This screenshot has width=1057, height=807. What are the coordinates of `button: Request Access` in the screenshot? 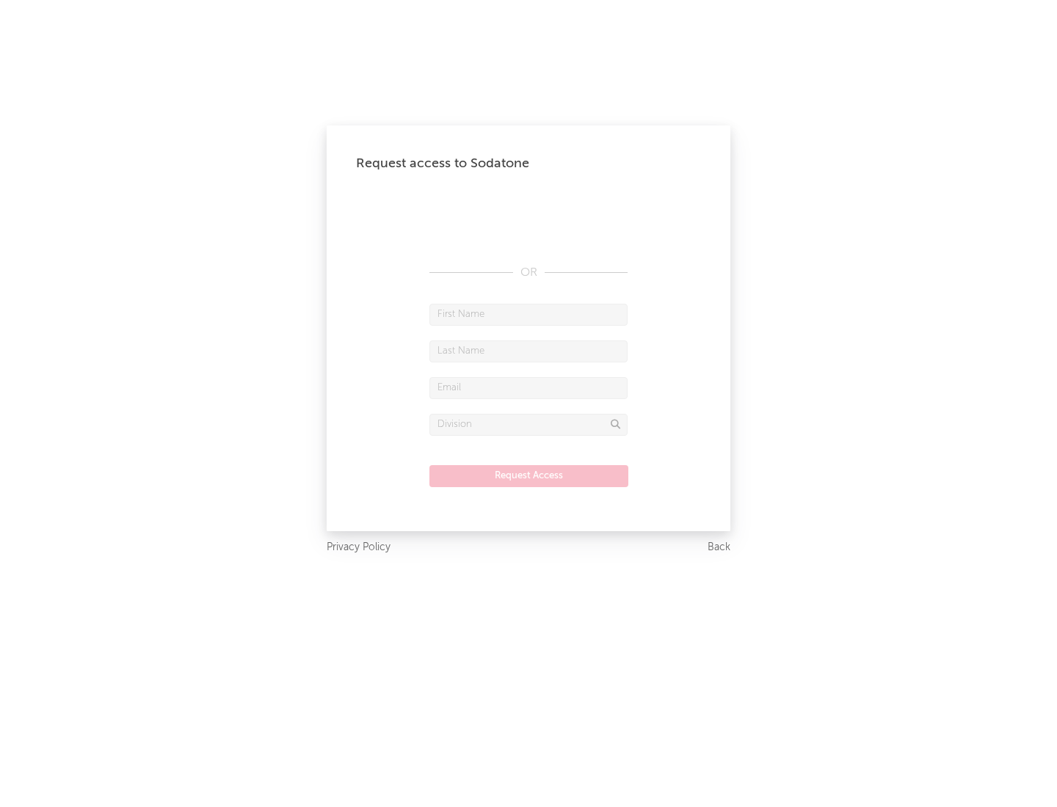 It's located at (528, 476).